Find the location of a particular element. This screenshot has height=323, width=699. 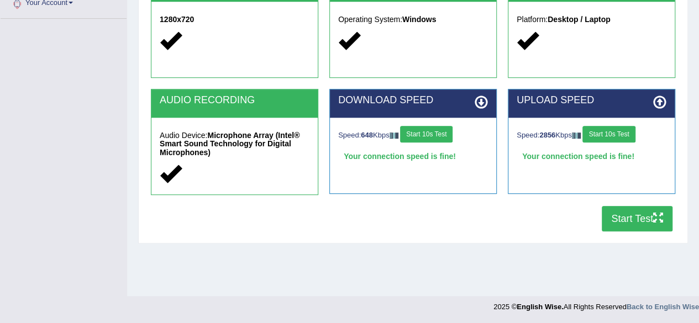

h5: Platform: is located at coordinates (592, 19).